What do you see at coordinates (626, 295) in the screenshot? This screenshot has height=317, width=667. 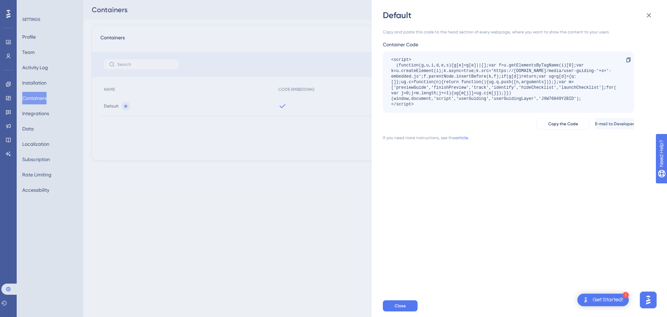 I see `div: 1` at bounding box center [626, 295].